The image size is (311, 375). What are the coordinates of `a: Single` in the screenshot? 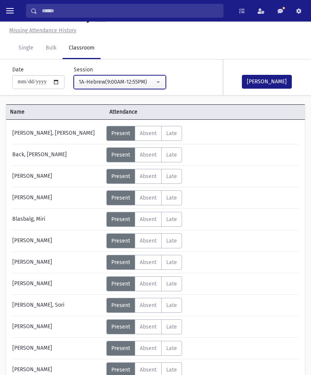 It's located at (26, 48).